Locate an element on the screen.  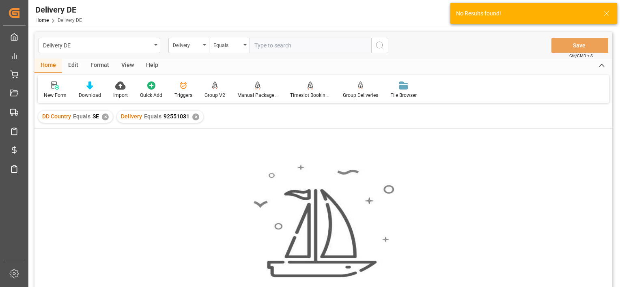
span: Ctrl/CMD + S is located at coordinates (581, 56).